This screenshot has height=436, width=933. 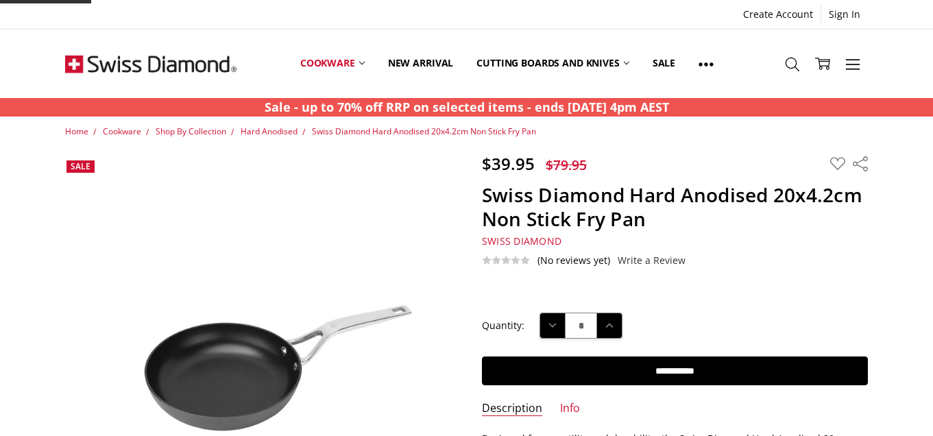 I want to click on a: New arrival, so click(x=420, y=63).